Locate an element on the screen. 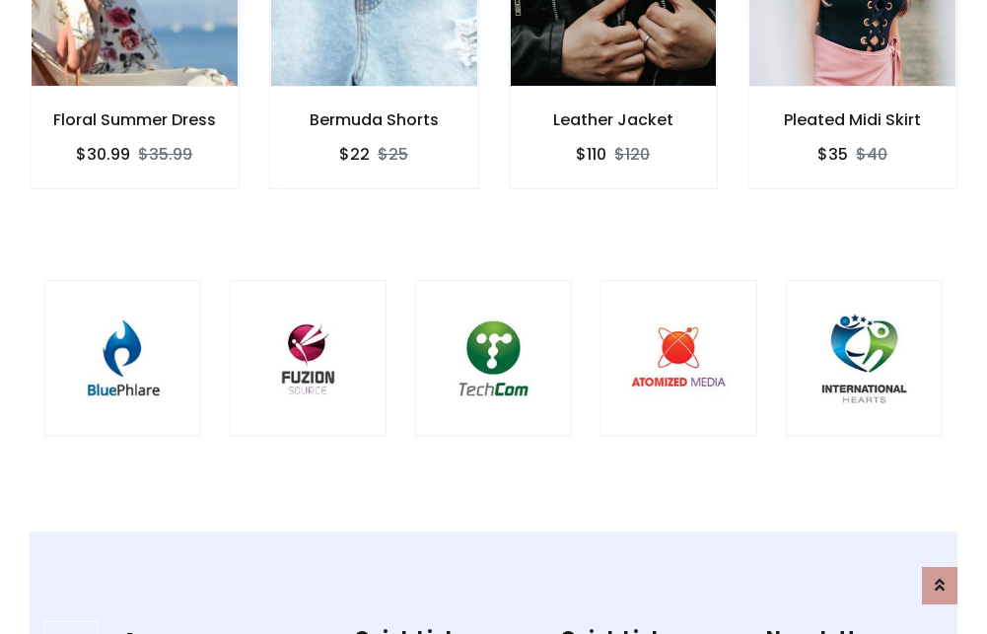 This screenshot has height=634, width=987. del: $40 is located at coordinates (871, 154).